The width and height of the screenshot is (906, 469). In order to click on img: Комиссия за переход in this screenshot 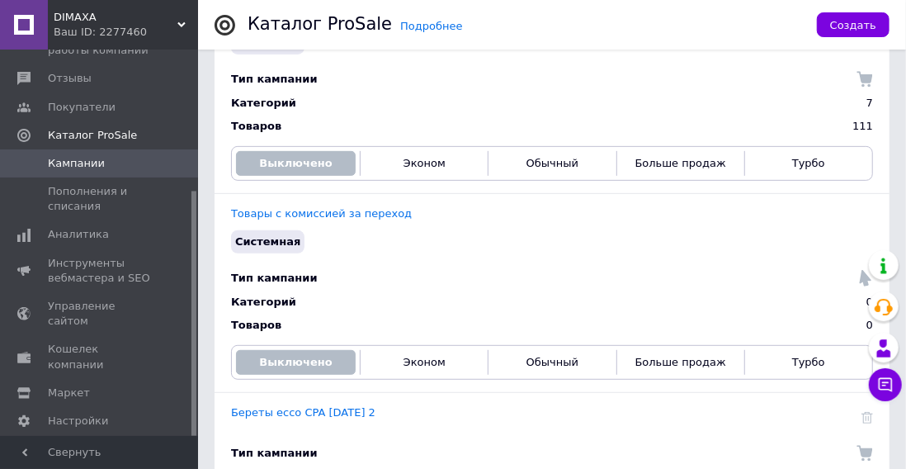, I will do `click(865, 278)`.